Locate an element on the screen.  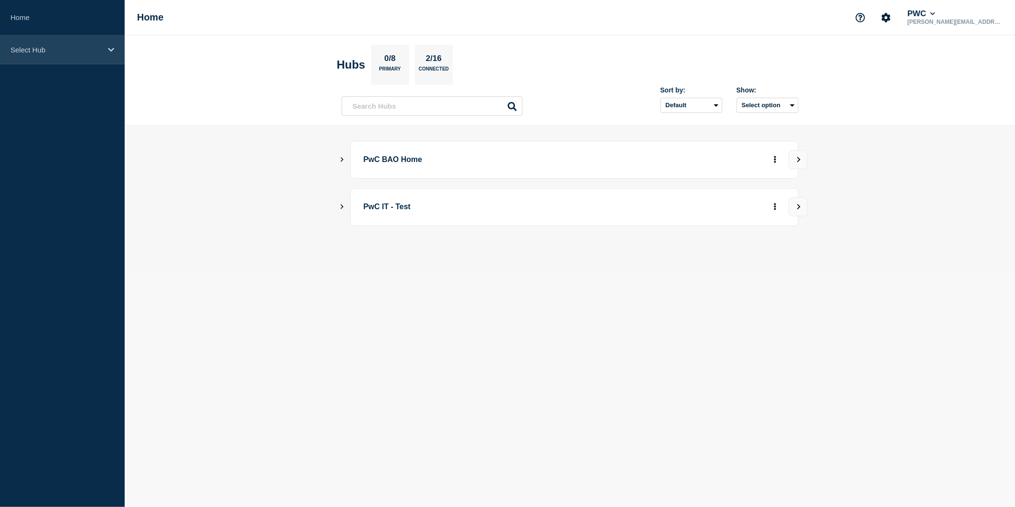
div: Sort by: is located at coordinates (692, 90).